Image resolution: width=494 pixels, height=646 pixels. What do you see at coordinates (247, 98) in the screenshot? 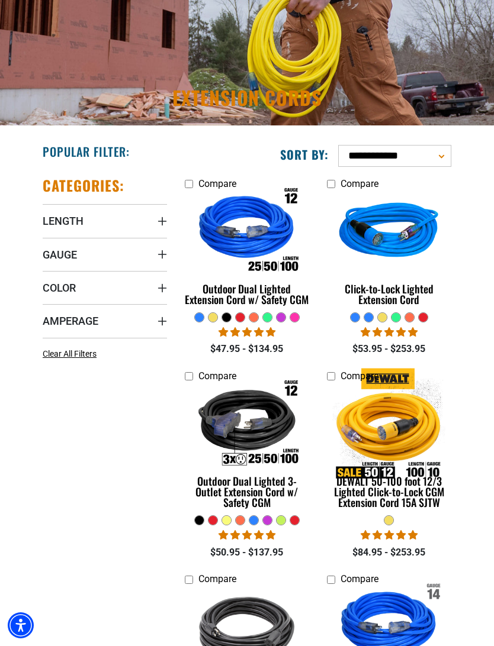
I see `h1: Extension Cords` at bounding box center [247, 98].